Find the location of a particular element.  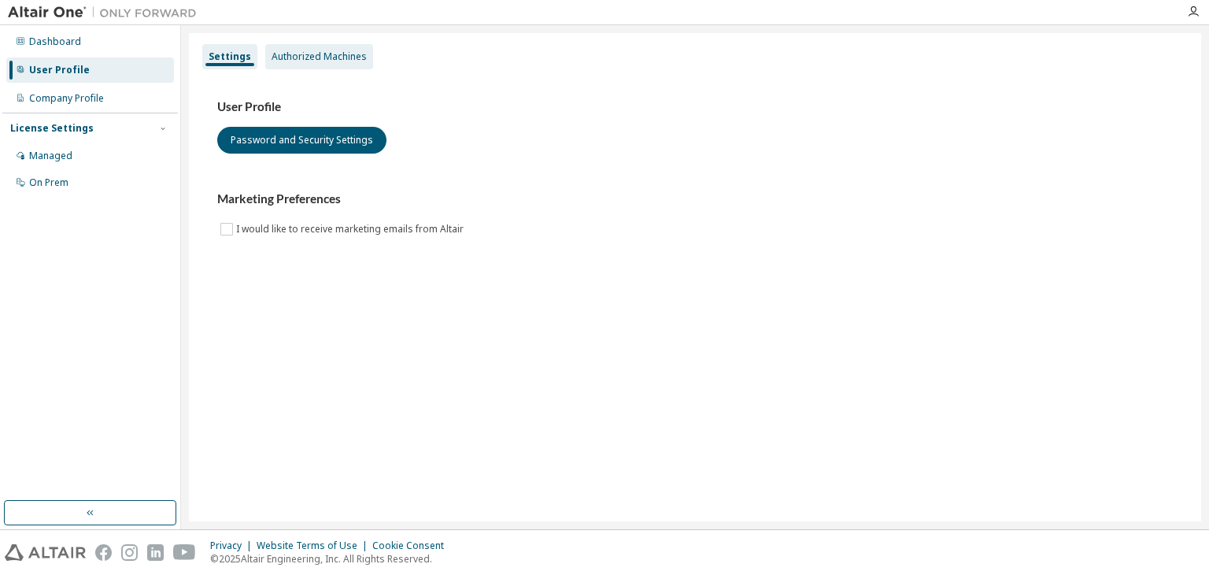

button: Password and Security Settings is located at coordinates (301, 140).